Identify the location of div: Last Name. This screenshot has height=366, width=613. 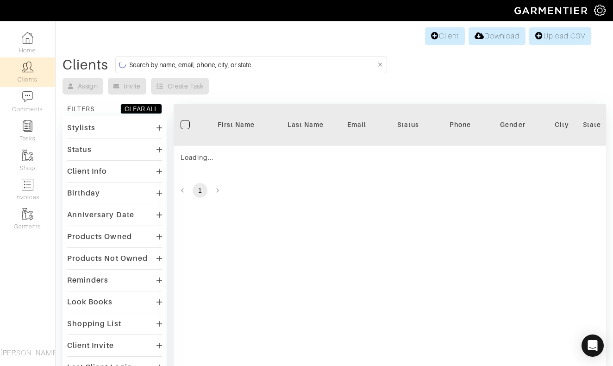
(306, 125).